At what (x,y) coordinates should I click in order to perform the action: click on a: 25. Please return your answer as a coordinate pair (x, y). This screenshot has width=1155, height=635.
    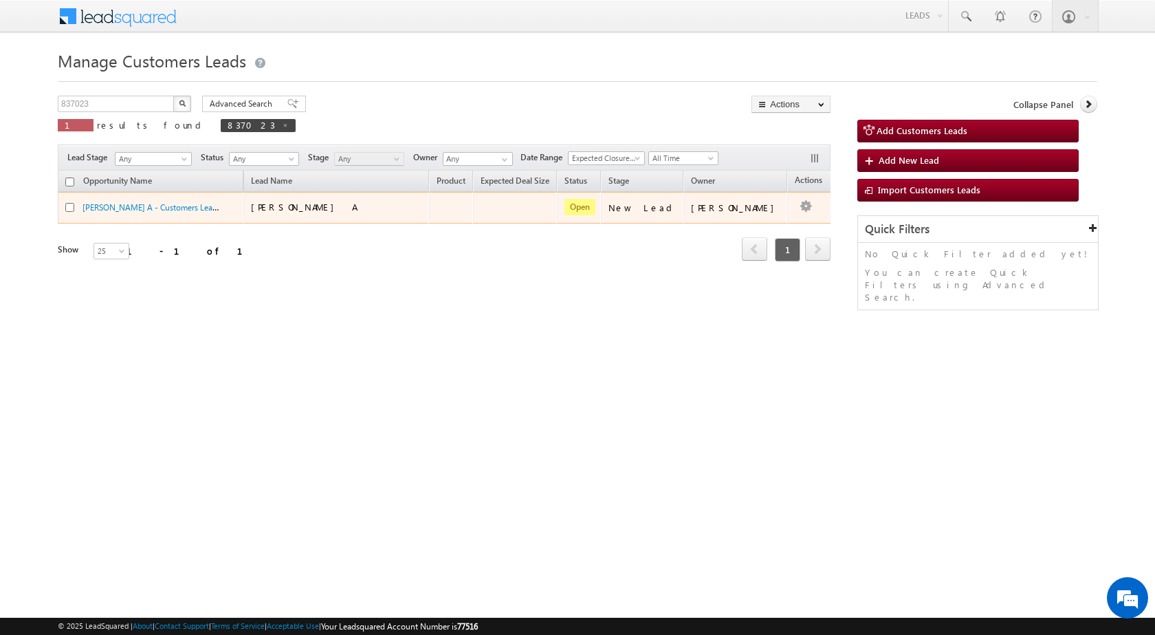
    Looking at the image, I should click on (111, 251).